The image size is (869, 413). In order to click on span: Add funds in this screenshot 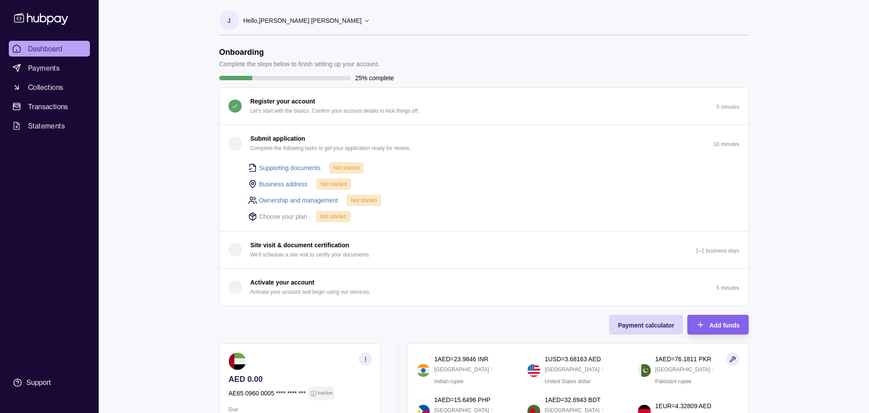, I will do `click(724, 326)`.